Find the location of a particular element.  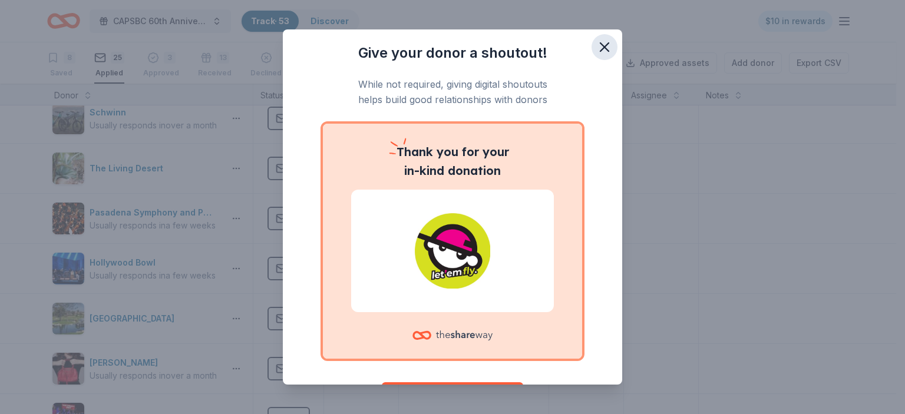

img: Urban Air Adventure Park is located at coordinates (453, 251).